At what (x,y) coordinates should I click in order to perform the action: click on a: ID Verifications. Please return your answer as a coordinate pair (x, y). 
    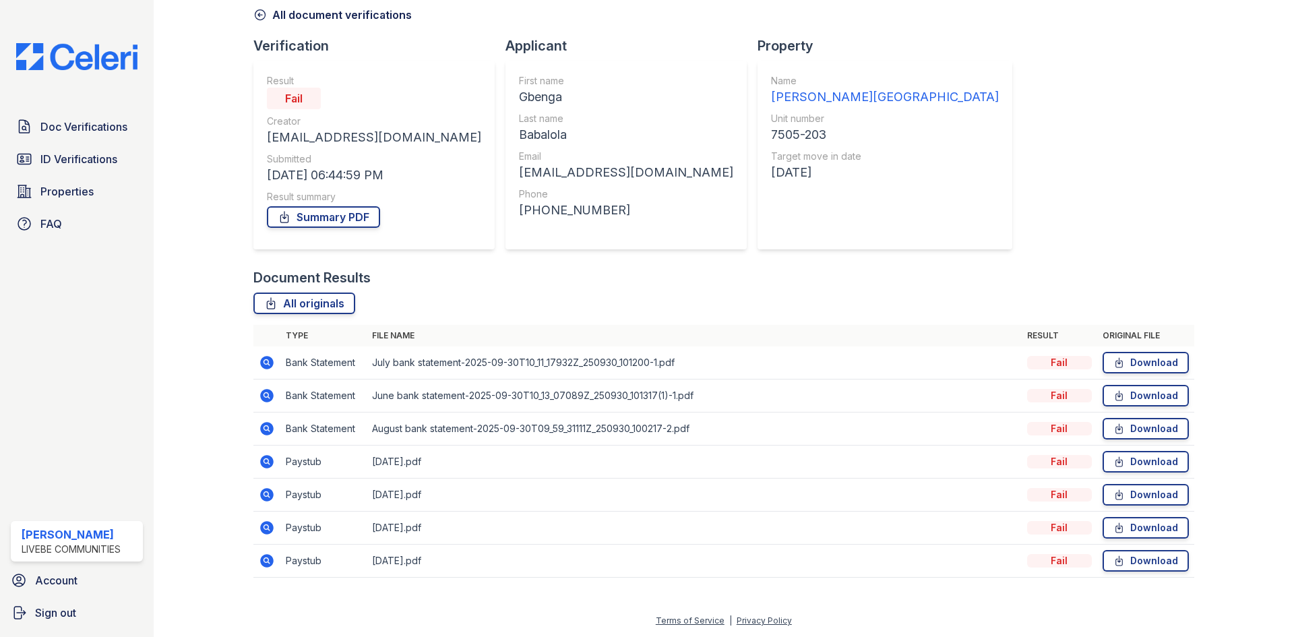
    Looking at the image, I should click on (77, 159).